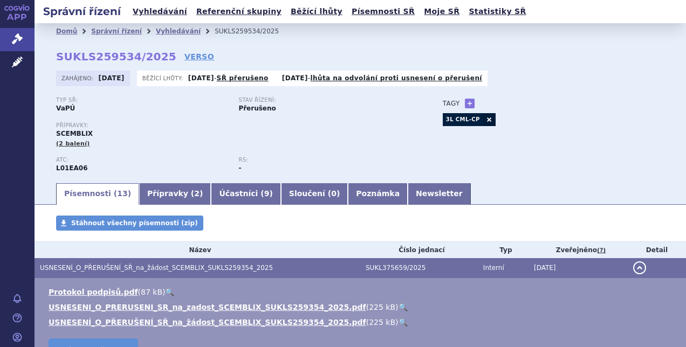  What do you see at coordinates (74, 134) in the screenshot?
I see `span: SCEMBLIX` at bounding box center [74, 134].